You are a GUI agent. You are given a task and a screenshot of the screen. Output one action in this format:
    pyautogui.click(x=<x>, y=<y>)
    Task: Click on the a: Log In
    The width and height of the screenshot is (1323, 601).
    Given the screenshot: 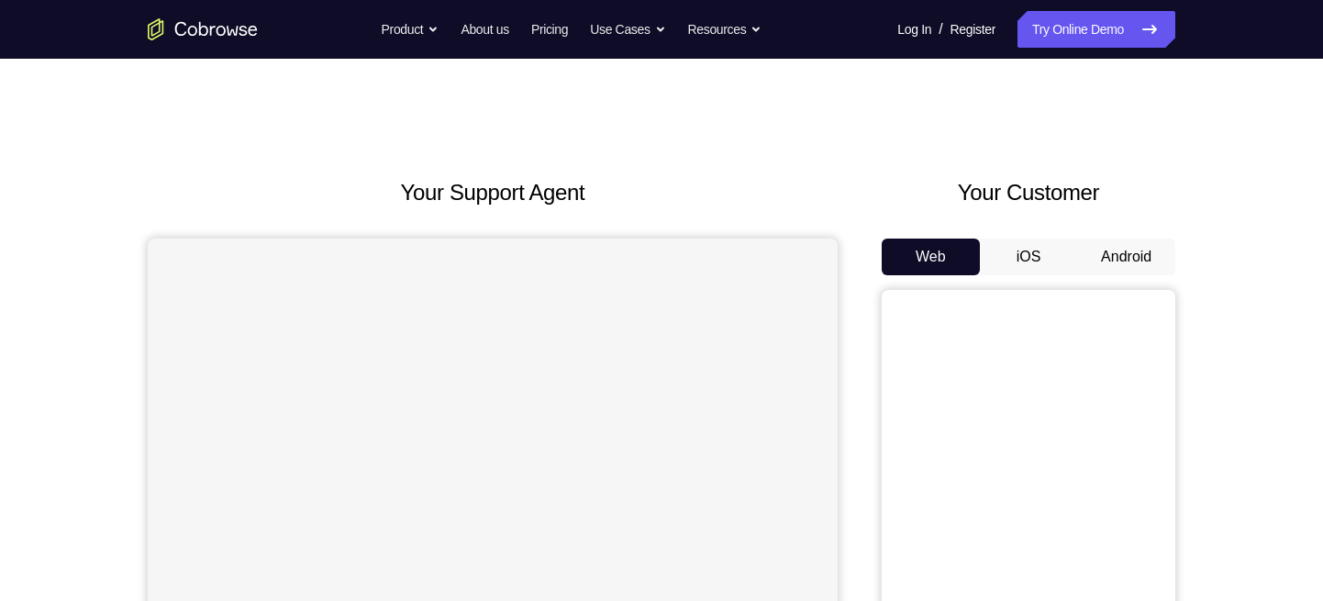 What is the action you would take?
    pyautogui.click(x=914, y=29)
    